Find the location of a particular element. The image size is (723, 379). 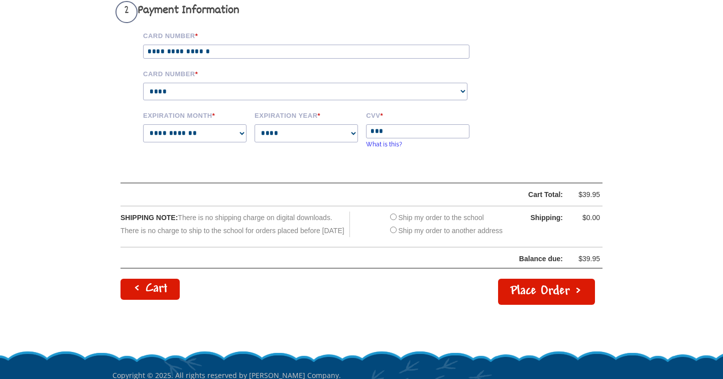

div: Cart Total: is located at coordinates (354, 195).